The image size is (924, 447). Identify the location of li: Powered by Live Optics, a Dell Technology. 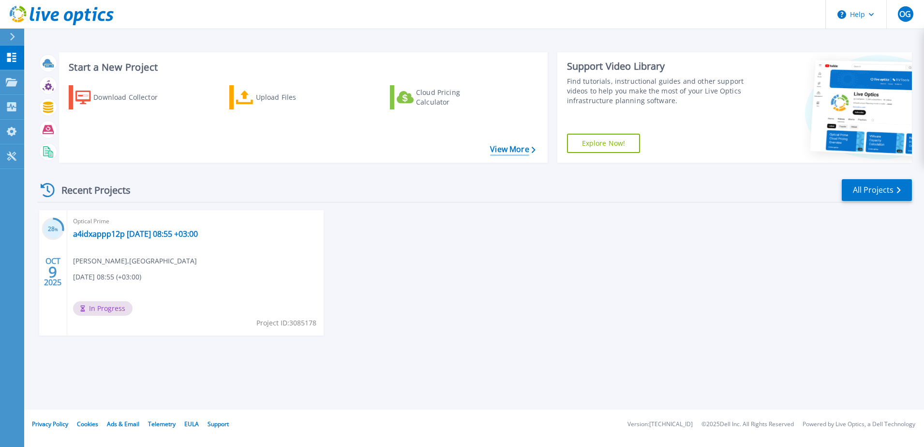
(859, 424).